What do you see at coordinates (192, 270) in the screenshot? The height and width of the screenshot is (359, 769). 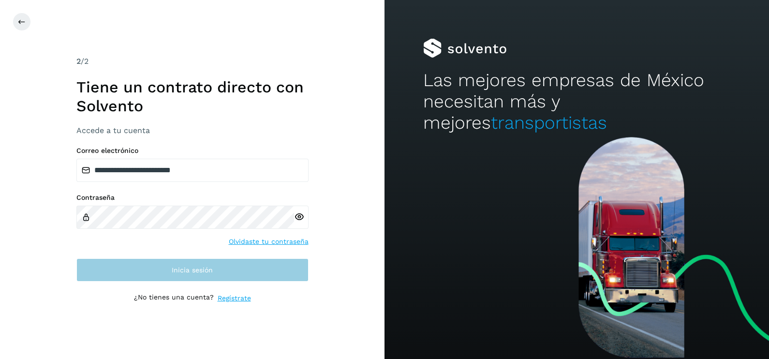 I see `span: Inicia sesión` at bounding box center [192, 270].